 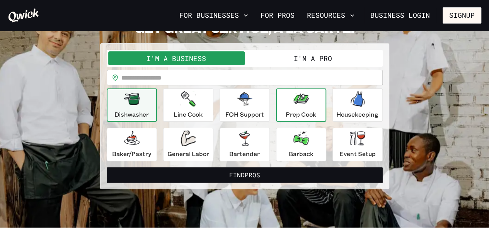 I want to click on p: General Labor, so click(x=188, y=154).